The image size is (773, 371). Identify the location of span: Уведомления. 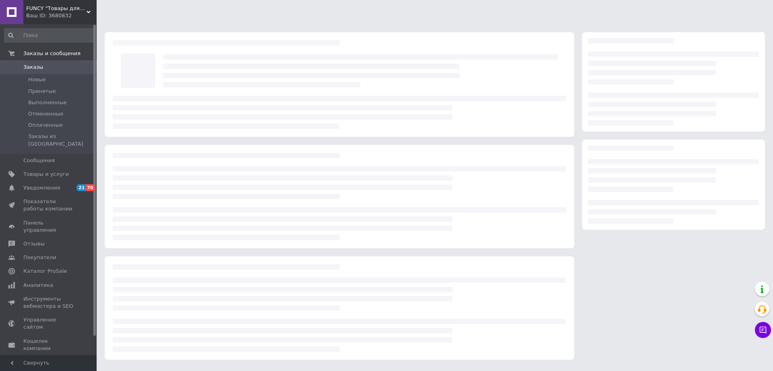
(41, 188).